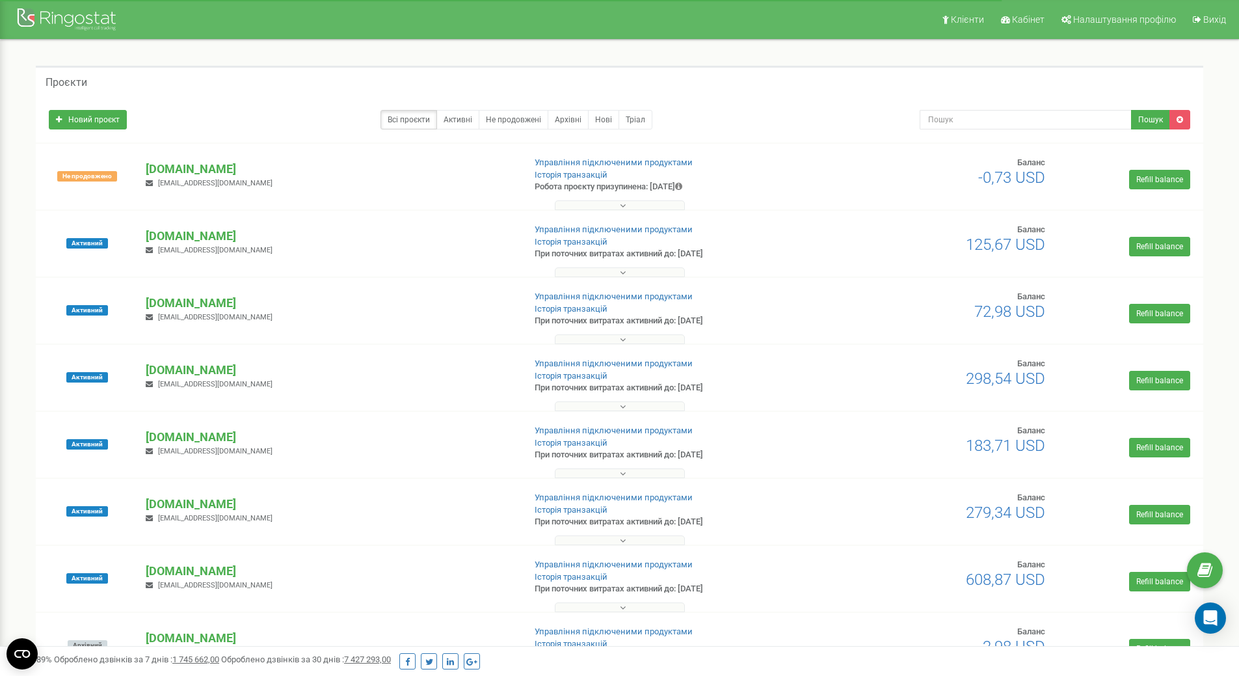 The height and width of the screenshot is (676, 1239). Describe the element at coordinates (1150, 120) in the screenshot. I see `button: Пошук` at that location.